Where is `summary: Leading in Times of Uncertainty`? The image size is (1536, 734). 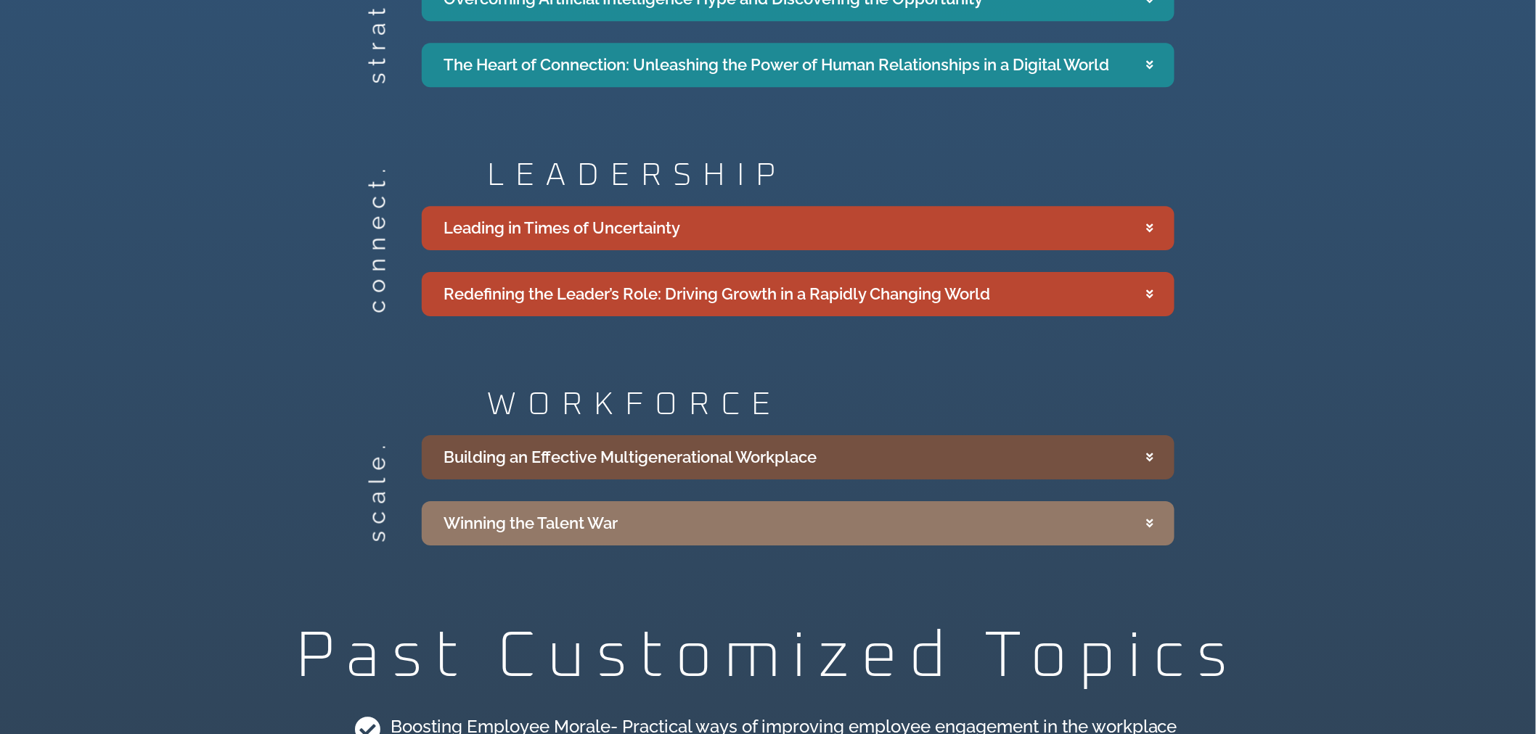 summary: Leading in Times of Uncertainty is located at coordinates (798, 228).